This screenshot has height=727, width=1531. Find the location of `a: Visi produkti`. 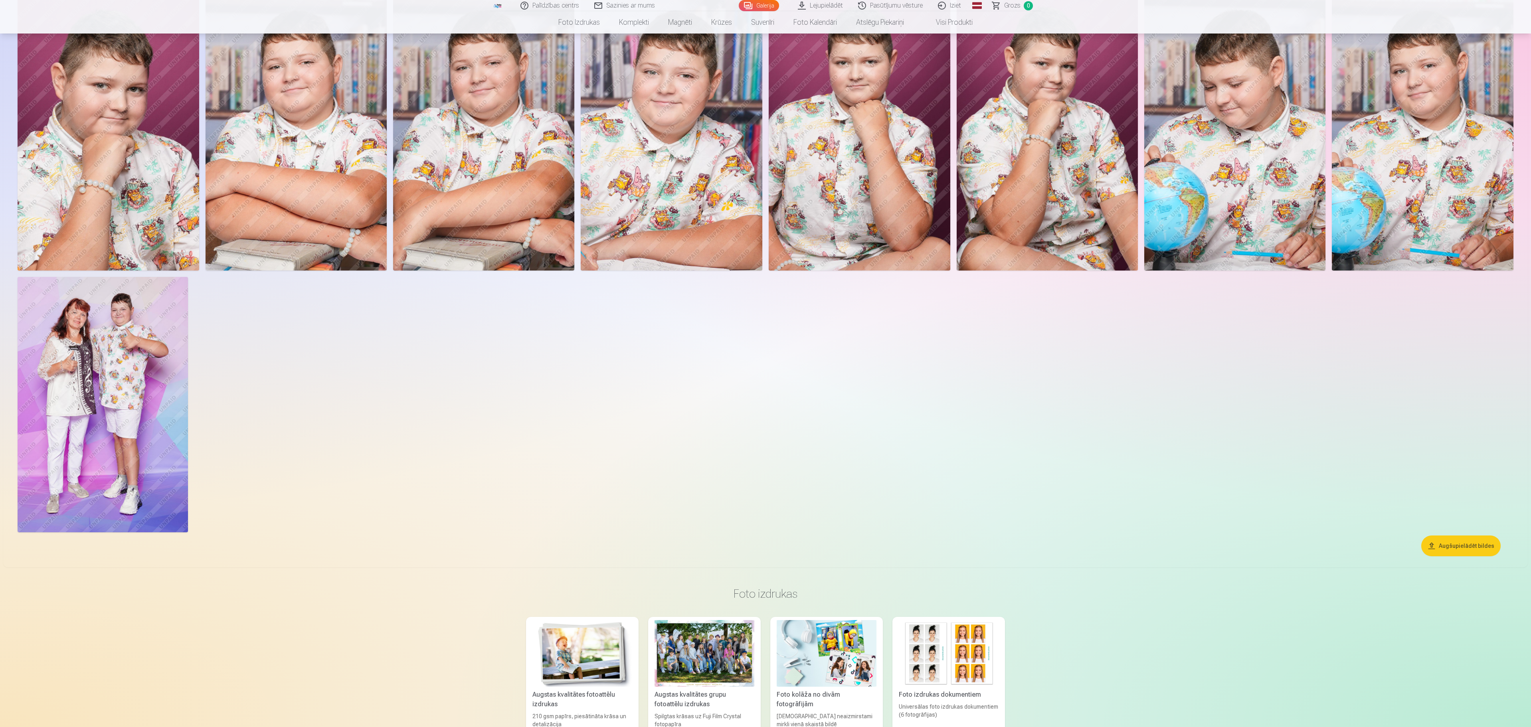

a: Visi produkti is located at coordinates (948, 22).